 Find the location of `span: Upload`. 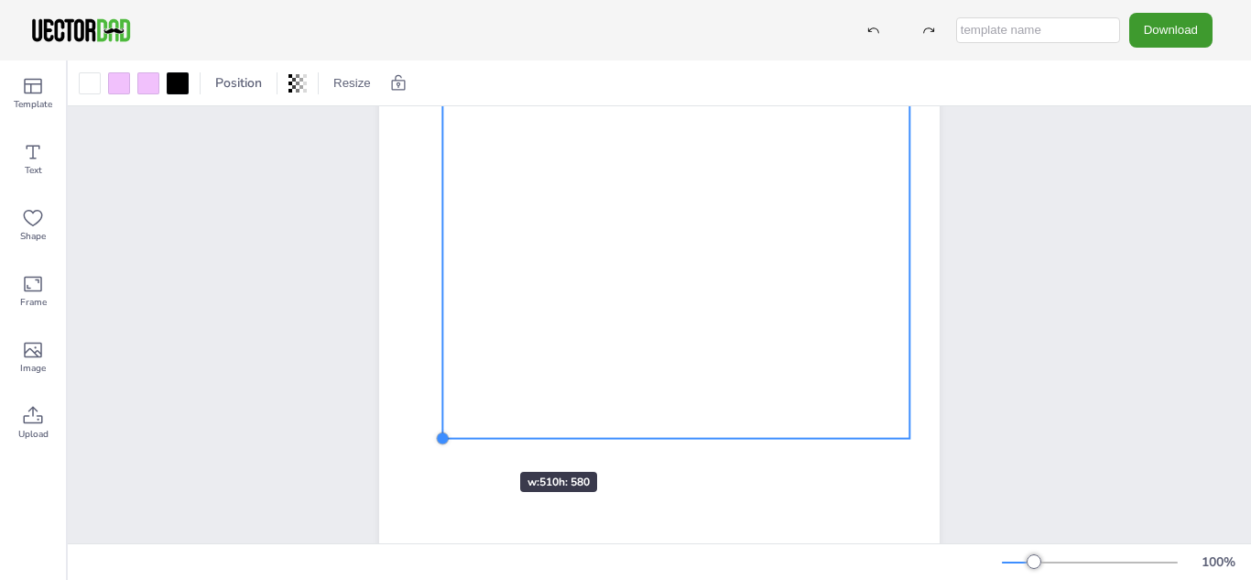

span: Upload is located at coordinates (33, 434).